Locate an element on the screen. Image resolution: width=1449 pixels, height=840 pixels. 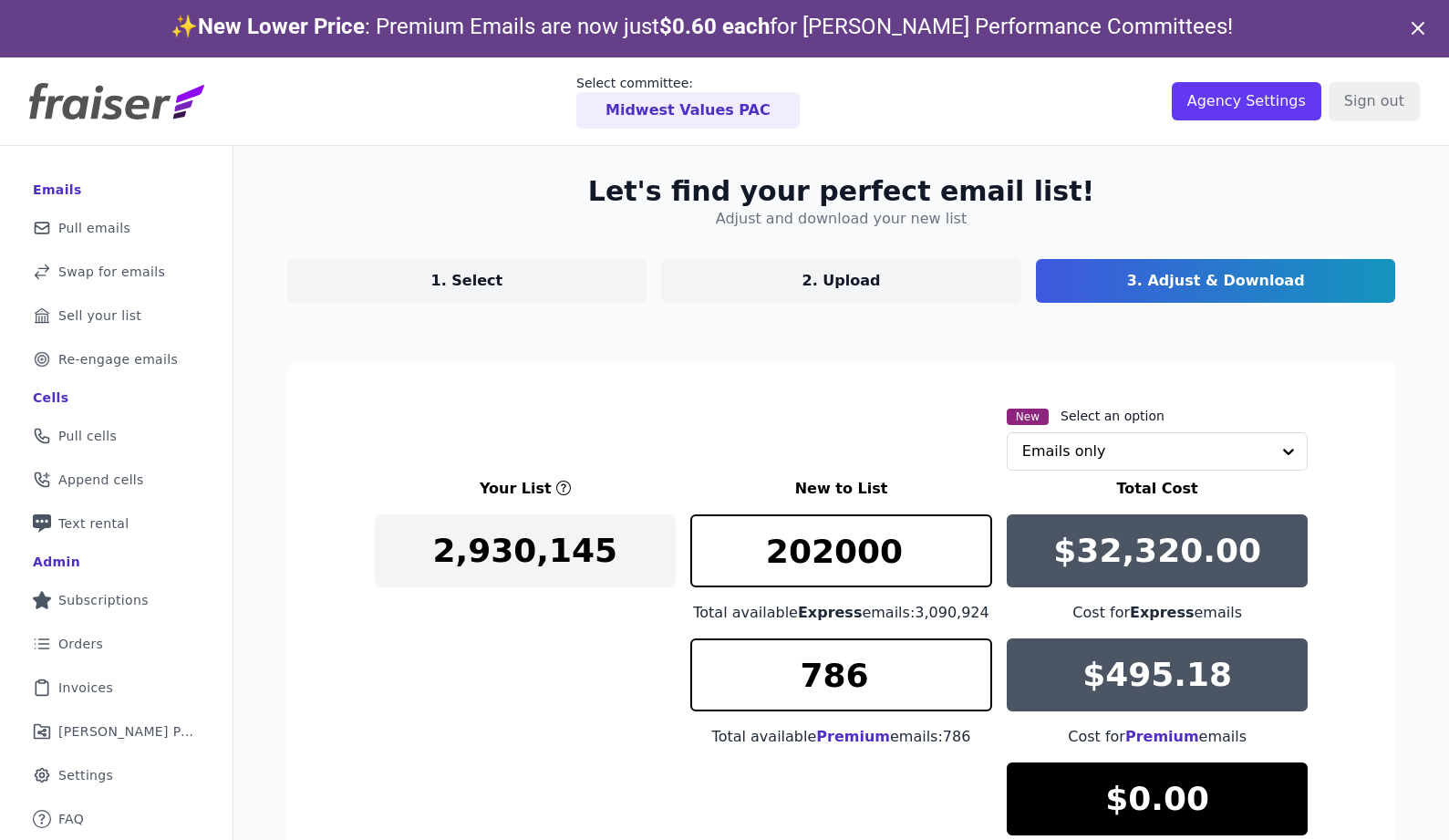
a: Re-engage emails is located at coordinates (116, 359).